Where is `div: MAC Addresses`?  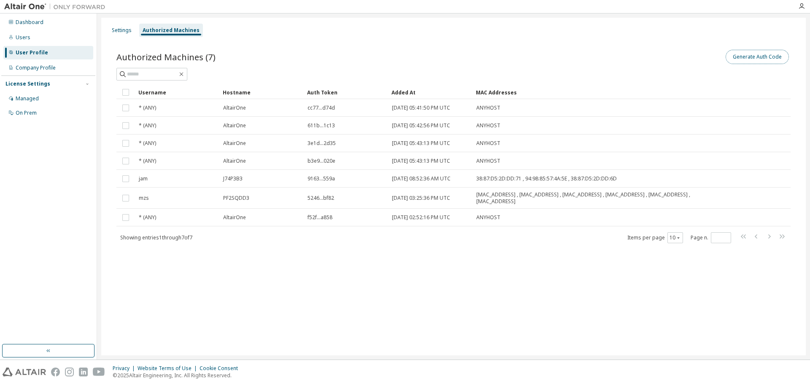
div: MAC Addresses is located at coordinates (589, 92).